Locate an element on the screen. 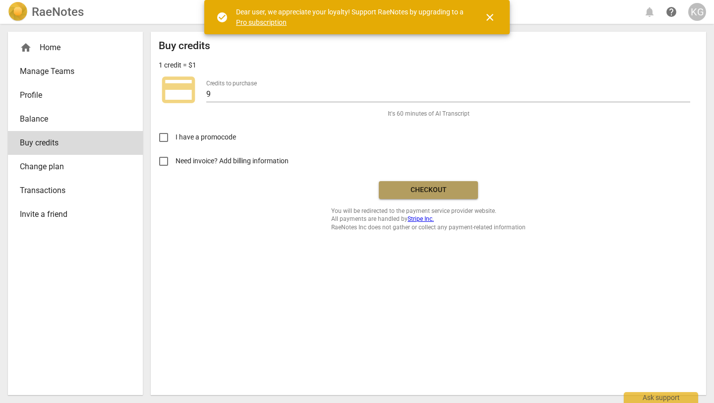  span: help is located at coordinates (672, 12).